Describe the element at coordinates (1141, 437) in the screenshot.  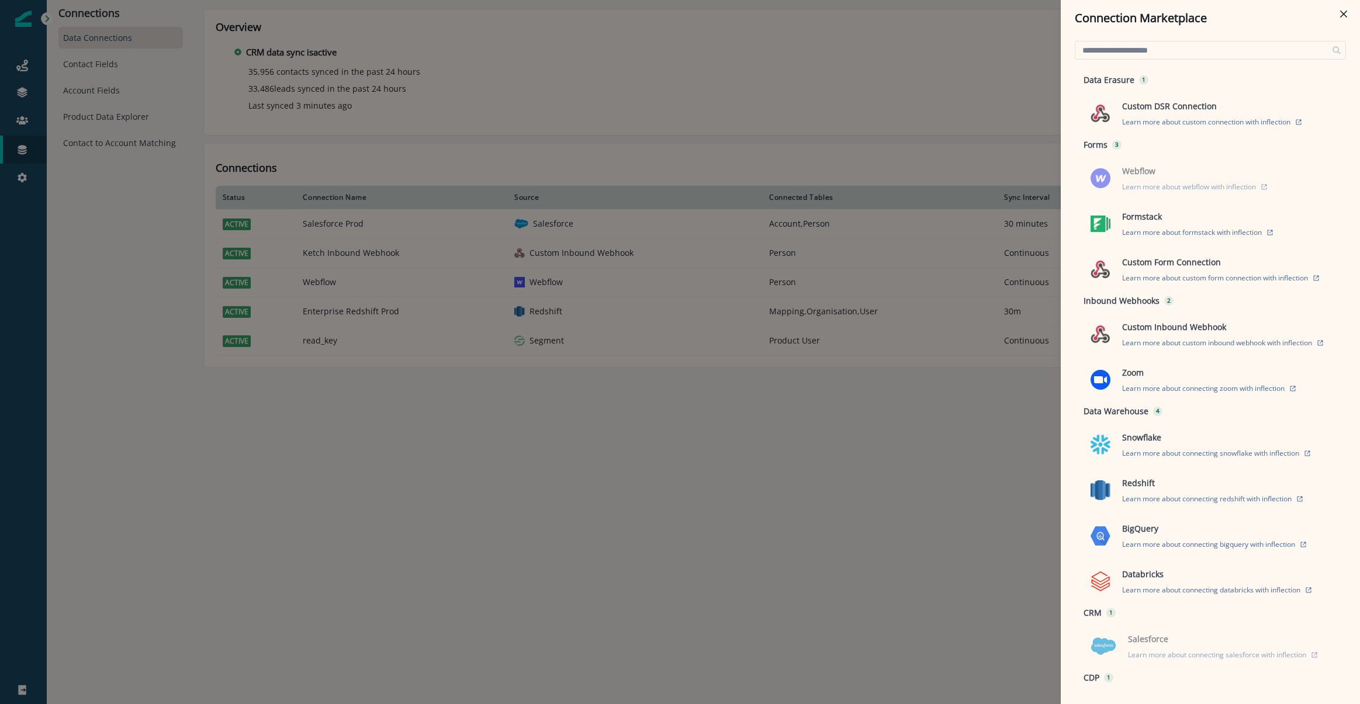
I see `p: Snowflake` at that location.